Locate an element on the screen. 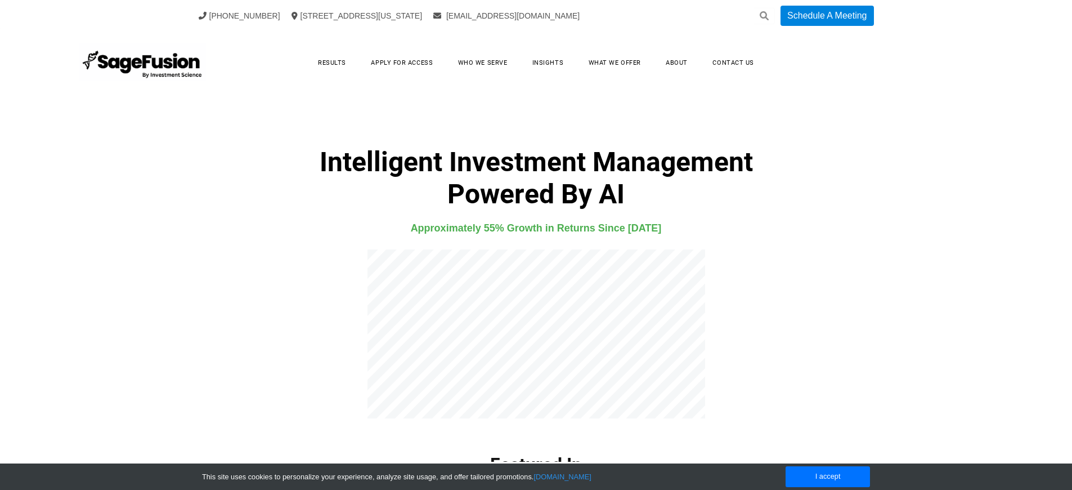 The width and height of the screenshot is (1072, 490). a: About is located at coordinates (677, 62).